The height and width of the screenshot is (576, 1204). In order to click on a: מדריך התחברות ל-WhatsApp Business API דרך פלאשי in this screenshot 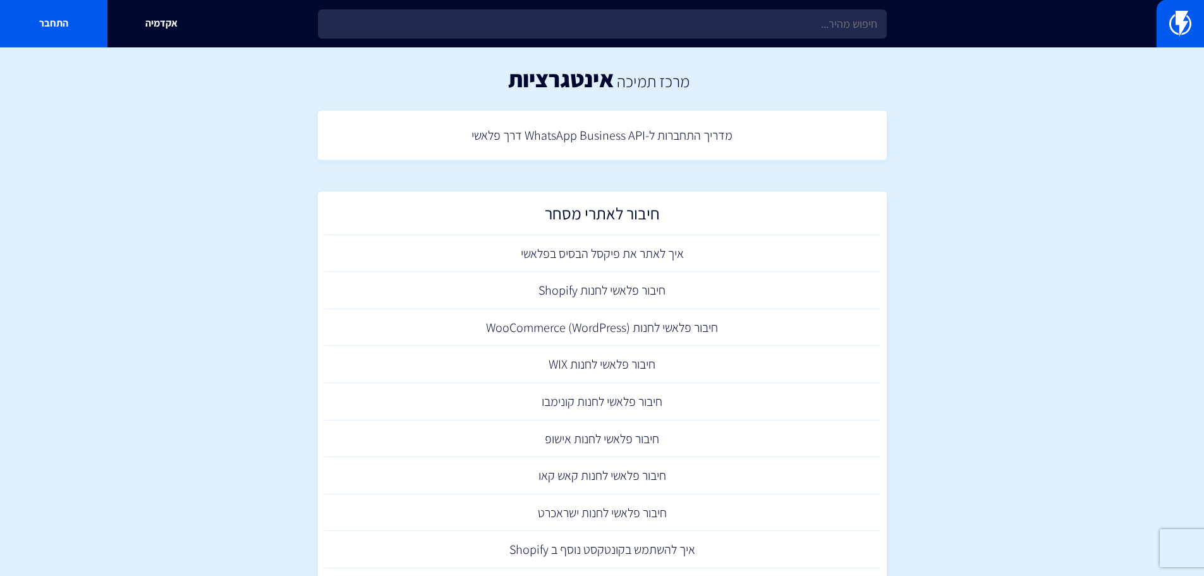, I will do `click(602, 135)`.